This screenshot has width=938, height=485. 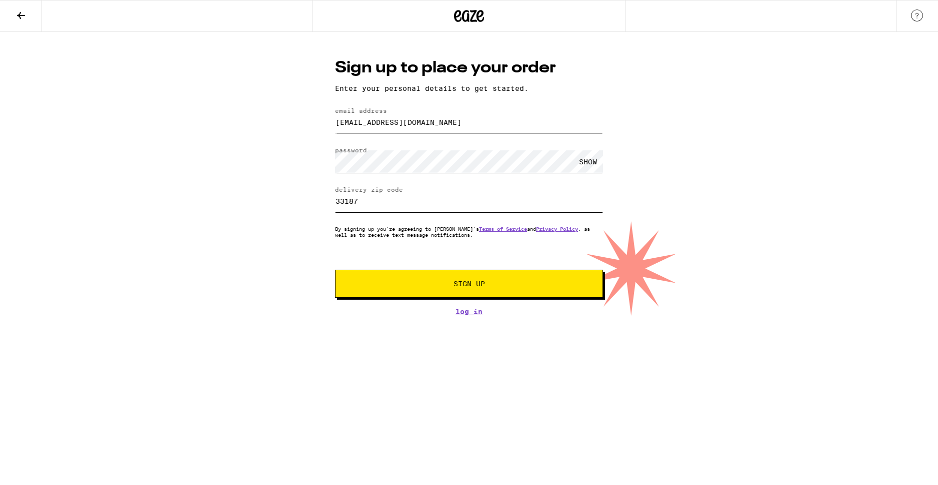 I want to click on span: Sign Up, so click(x=469, y=284).